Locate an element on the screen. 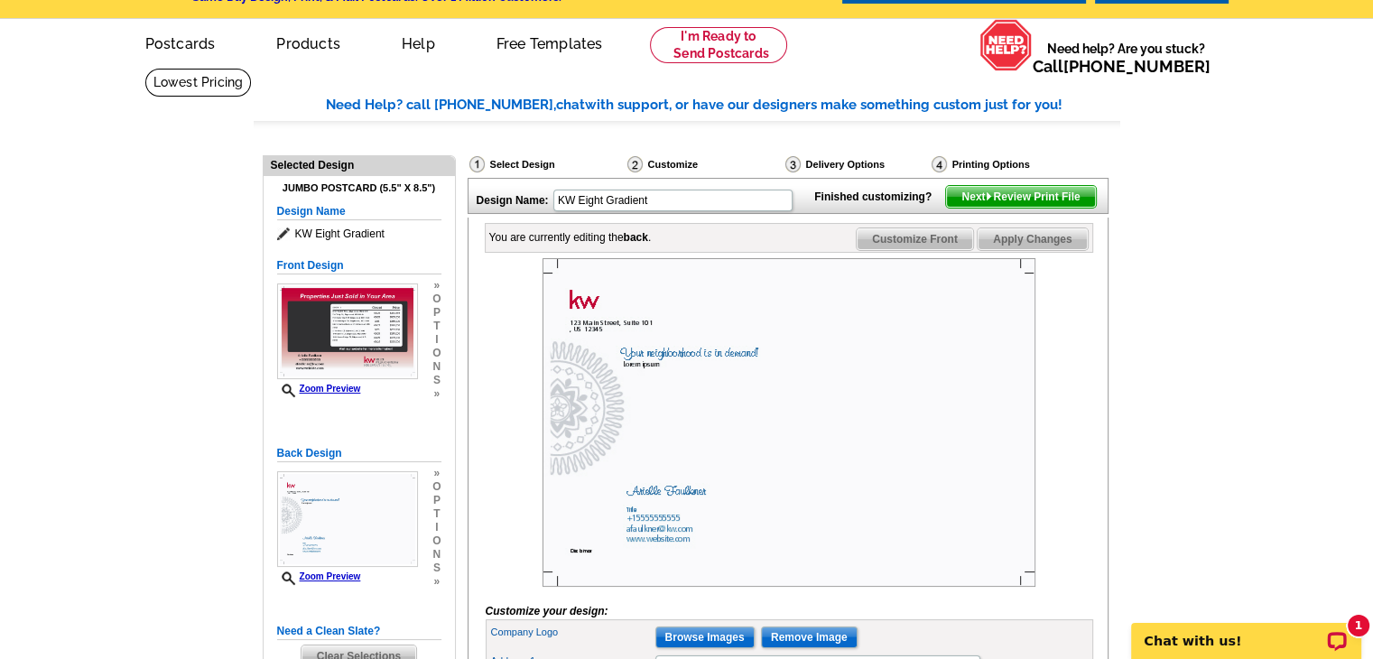 The height and width of the screenshot is (659, 1373). span: Customize Front is located at coordinates (915, 239).